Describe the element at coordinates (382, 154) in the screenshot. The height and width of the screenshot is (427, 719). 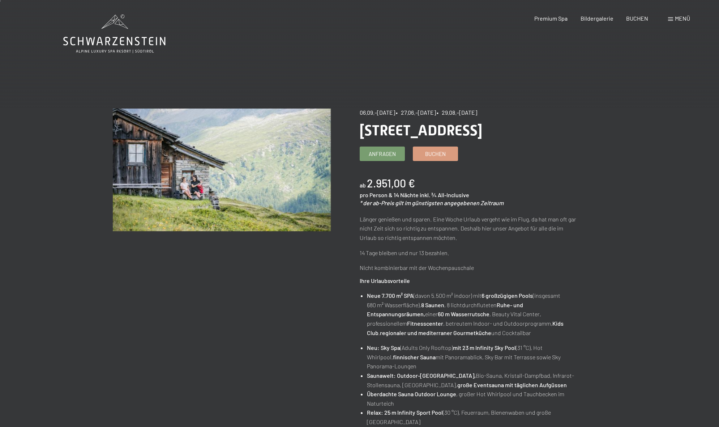
I see `a: Anfragen` at that location.